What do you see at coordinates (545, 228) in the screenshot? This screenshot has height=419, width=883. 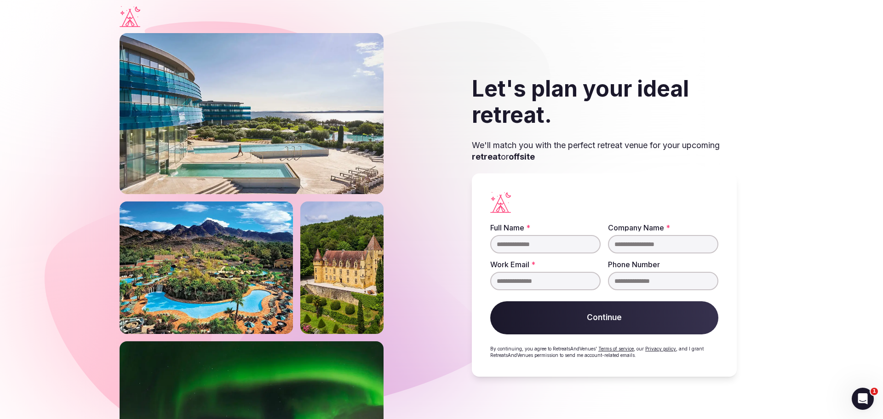 I see `label: Full Name` at bounding box center [545, 228].